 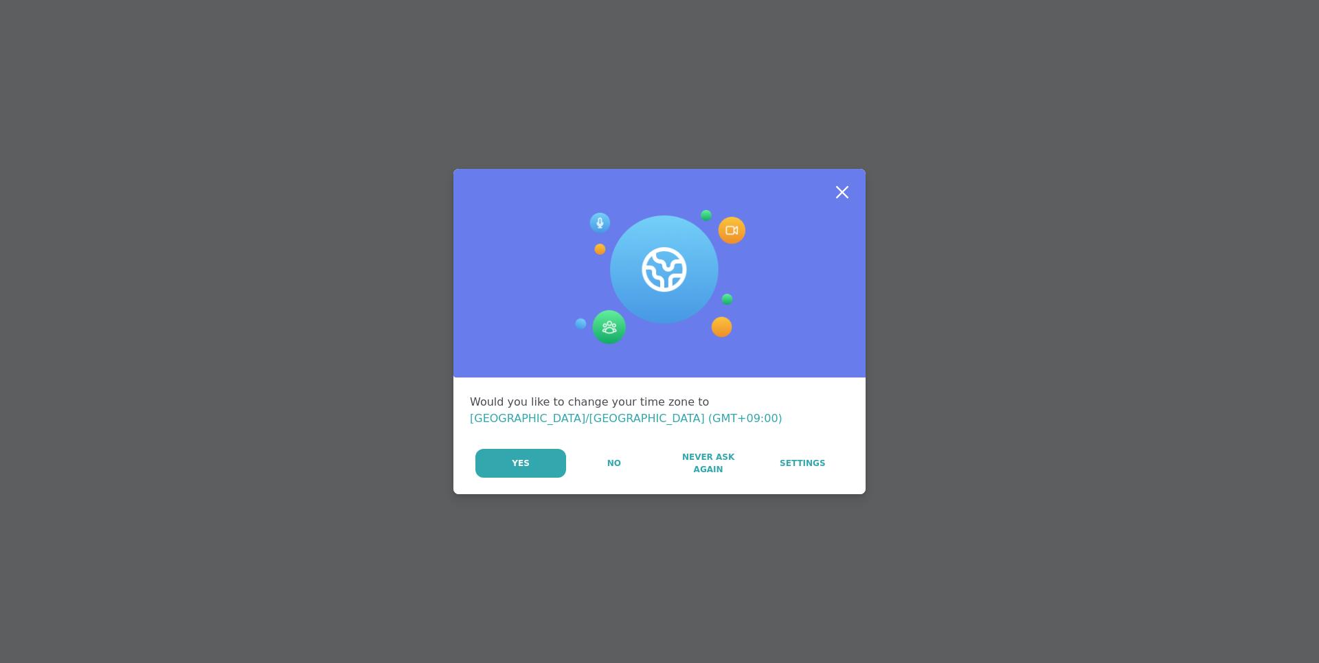 I want to click on button: Yes, so click(x=521, y=464).